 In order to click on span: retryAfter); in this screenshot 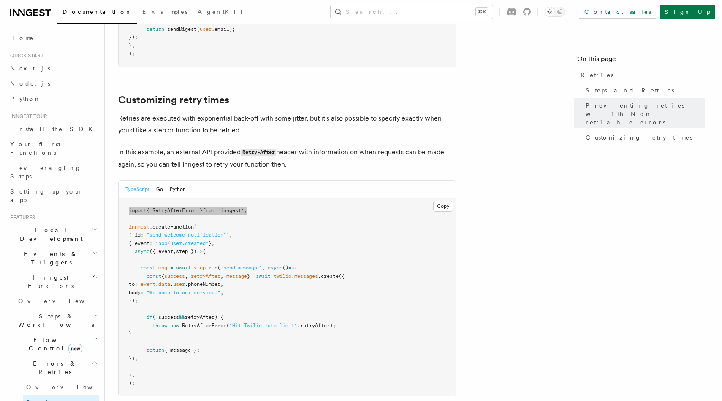, I will do `click(318, 326)`.